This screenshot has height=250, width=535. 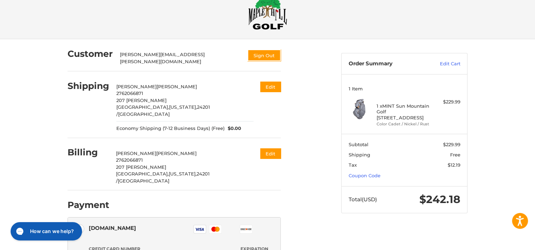 I want to click on h1: How can we help?, so click(x=45, y=12).